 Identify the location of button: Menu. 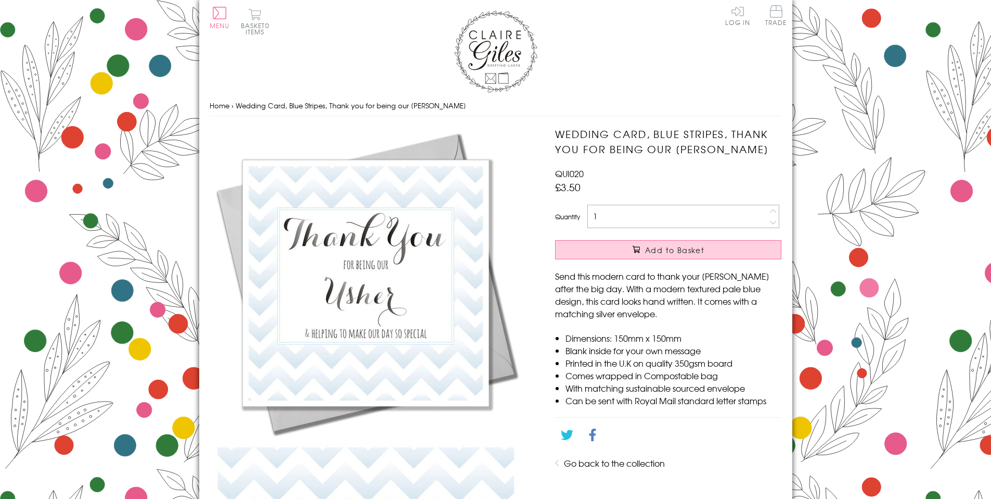
(220, 18).